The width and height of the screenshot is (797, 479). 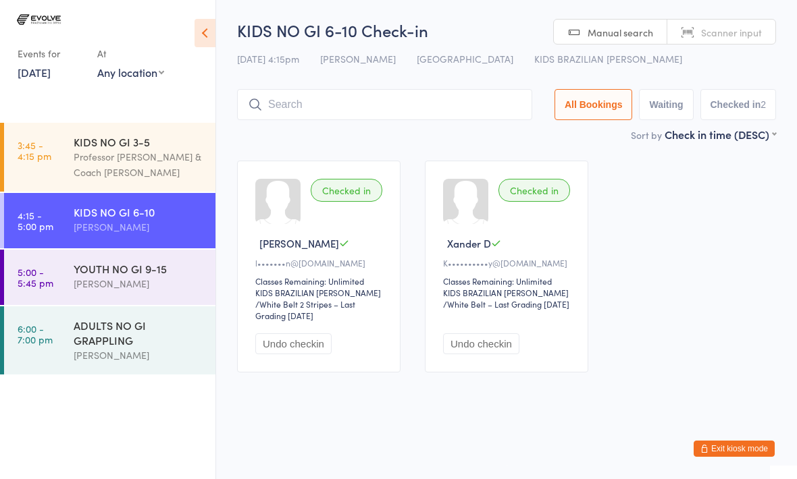 What do you see at coordinates (35, 278) in the screenshot?
I see `time: 5:00 - 5:45 pm` at bounding box center [35, 278].